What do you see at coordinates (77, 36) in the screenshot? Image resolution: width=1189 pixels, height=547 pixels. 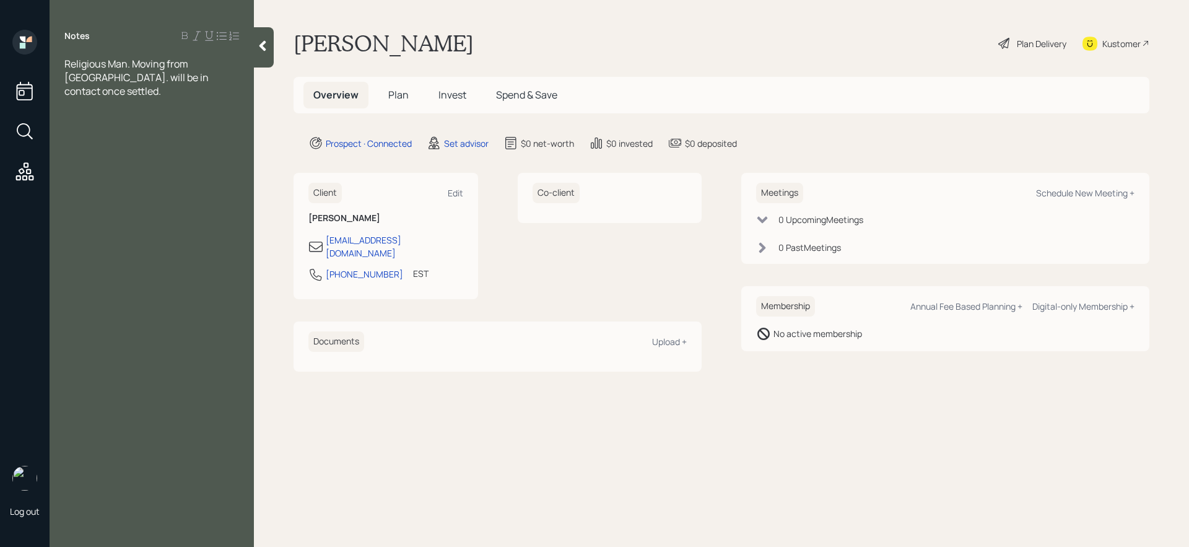 I see `label: Notes` at bounding box center [77, 36].